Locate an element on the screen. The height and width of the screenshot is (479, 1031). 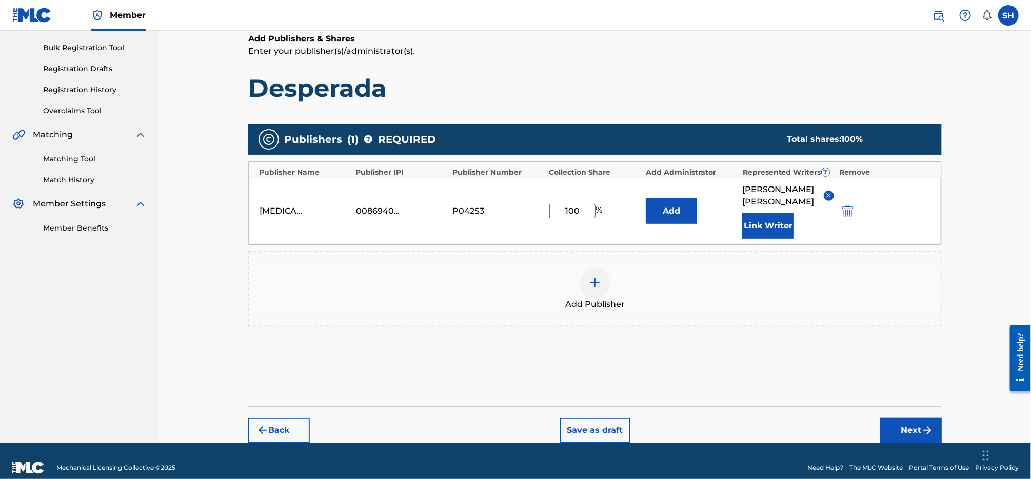
div: Publisher Name is located at coordinates (305, 172).